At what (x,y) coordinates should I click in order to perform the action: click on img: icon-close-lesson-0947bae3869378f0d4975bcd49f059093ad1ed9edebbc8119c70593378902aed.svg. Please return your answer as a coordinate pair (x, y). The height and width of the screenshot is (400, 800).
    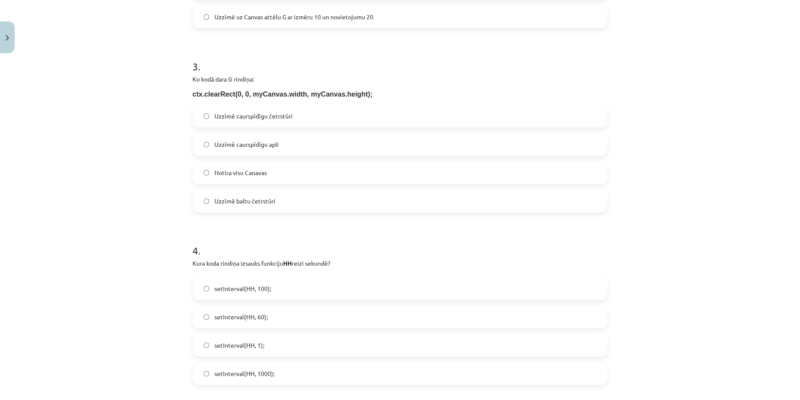
    Looking at the image, I should click on (7, 38).